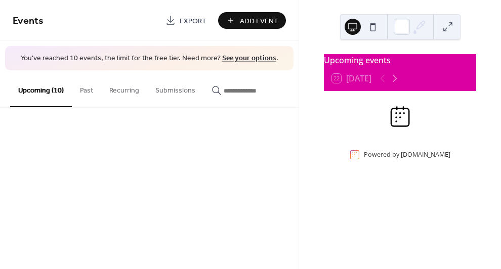  Describe the element at coordinates (249, 58) in the screenshot. I see `a: See your options` at that location.